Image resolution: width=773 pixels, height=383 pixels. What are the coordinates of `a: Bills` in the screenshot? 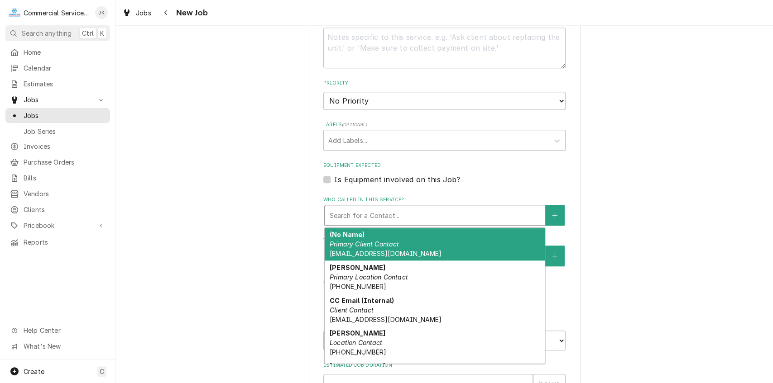 It's located at (57, 178).